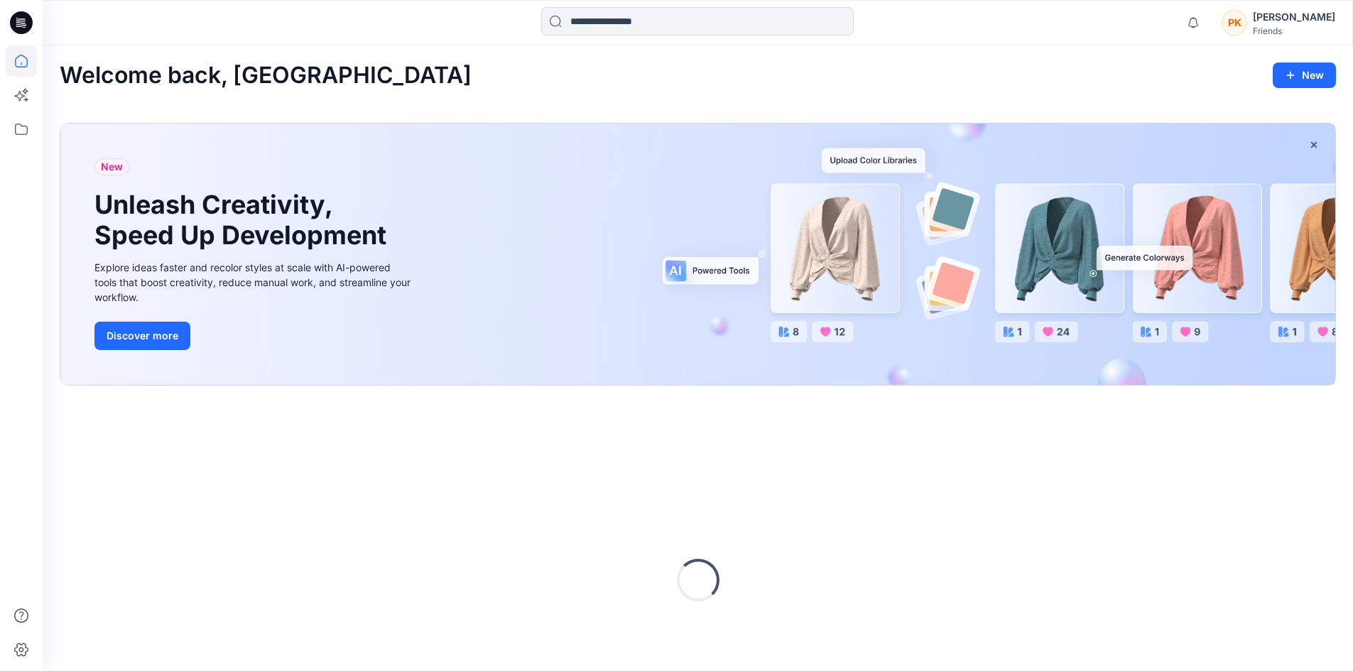 The image size is (1353, 671). Describe the element at coordinates (1294, 31) in the screenshot. I see `div: Friends` at that location.